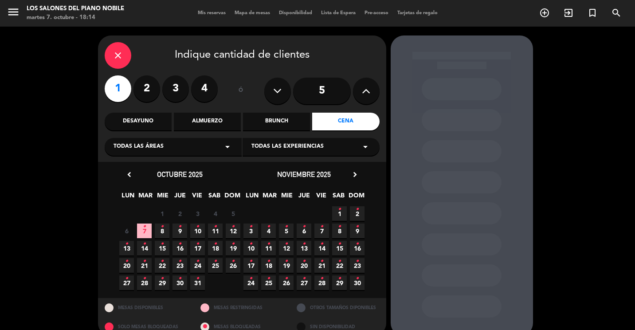 Image resolution: width=635 pixels, height=330 pixels. Describe the element at coordinates (418, 13) in the screenshot. I see `span: Tarjetas de regalo` at that location.